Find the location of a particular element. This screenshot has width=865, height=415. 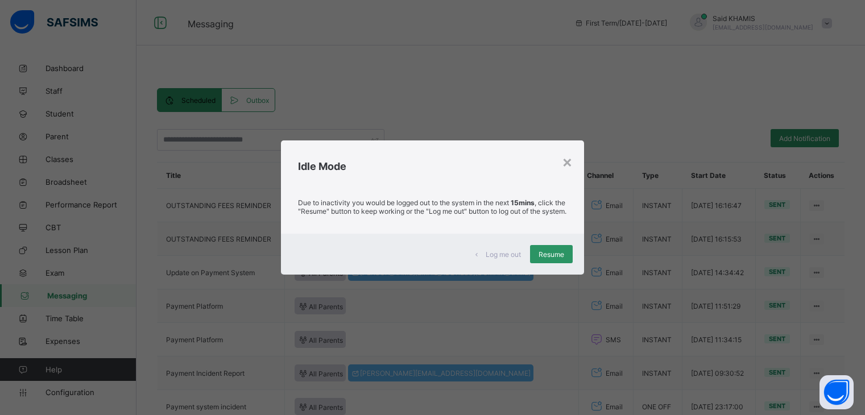

strong: 15mins is located at coordinates (523, 203).